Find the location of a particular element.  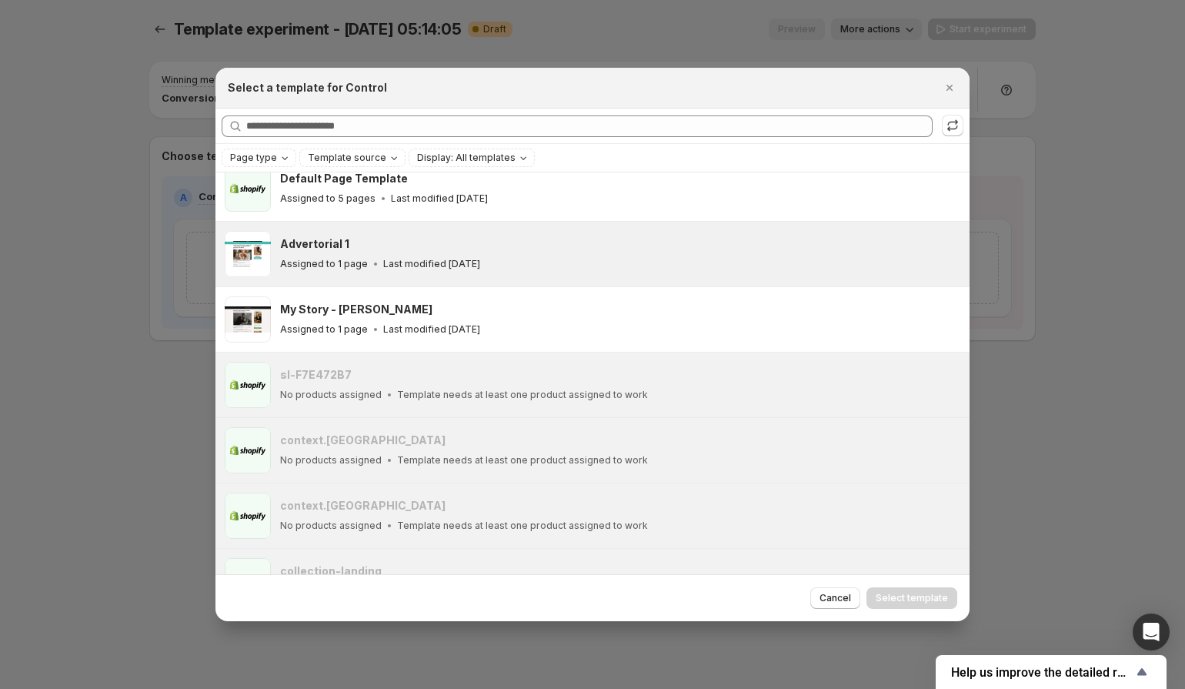

h3: collection-landing is located at coordinates (331, 571).